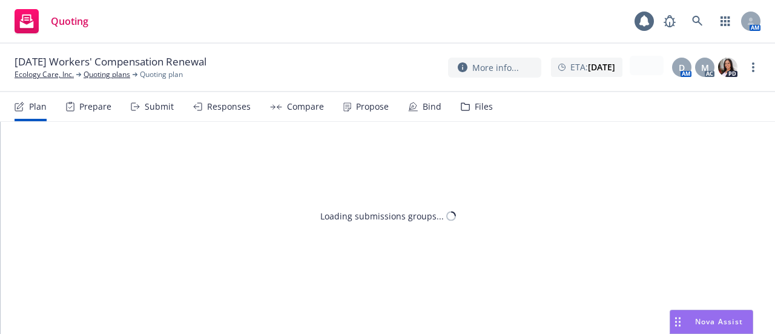 This screenshot has width=775, height=334. What do you see at coordinates (719, 321) in the screenshot?
I see `span: Nova Assist` at bounding box center [719, 321].